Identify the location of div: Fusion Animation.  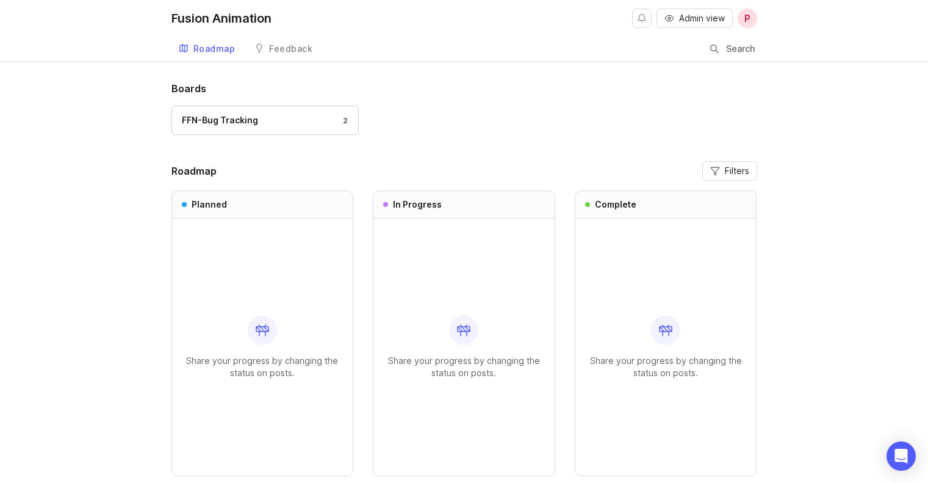
(222, 18).